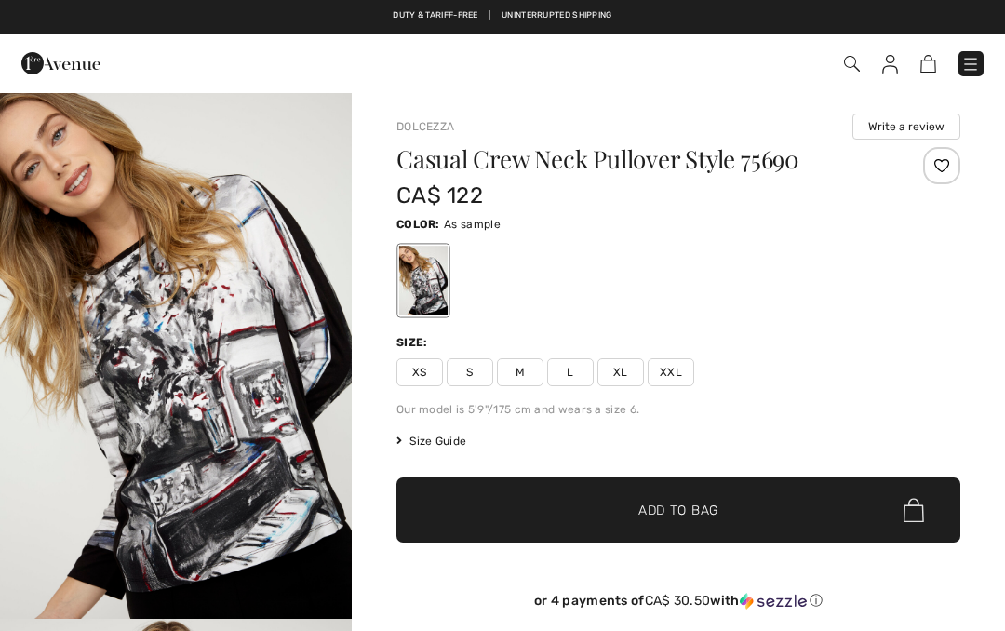 The width and height of the screenshot is (1005, 631). What do you see at coordinates (570, 372) in the screenshot?
I see `span: L` at bounding box center [570, 372].